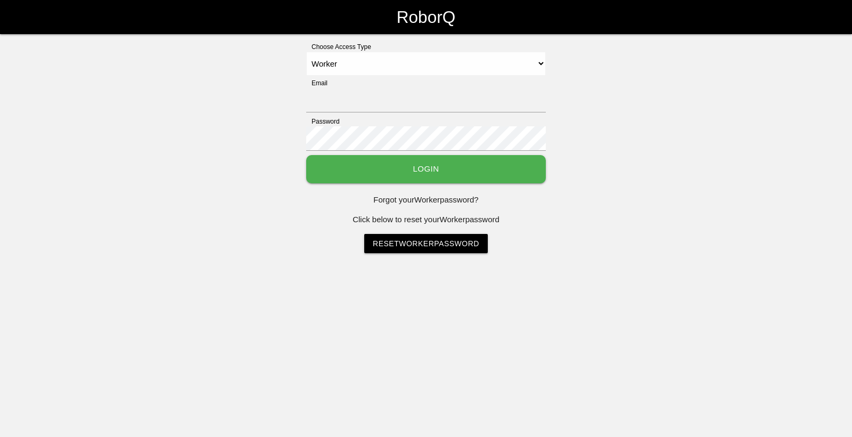 This screenshot has height=437, width=852. I want to click on p: Forgot your Worker password?, so click(426, 200).